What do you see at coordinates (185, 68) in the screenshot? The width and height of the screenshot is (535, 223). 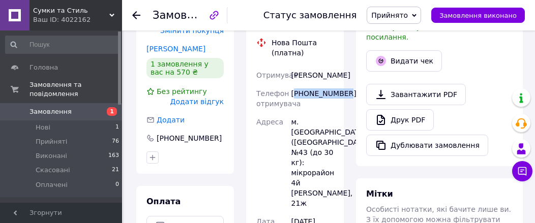 I see `div: 1 замовлення у вас на 570 ₴` at bounding box center [185, 68].